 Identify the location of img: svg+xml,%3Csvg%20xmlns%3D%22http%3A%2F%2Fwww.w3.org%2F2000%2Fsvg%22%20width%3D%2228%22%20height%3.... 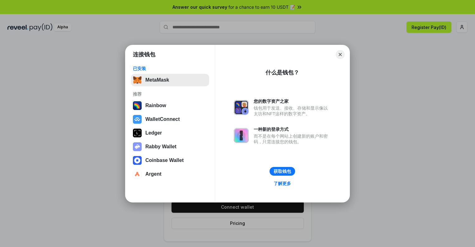
(137, 133).